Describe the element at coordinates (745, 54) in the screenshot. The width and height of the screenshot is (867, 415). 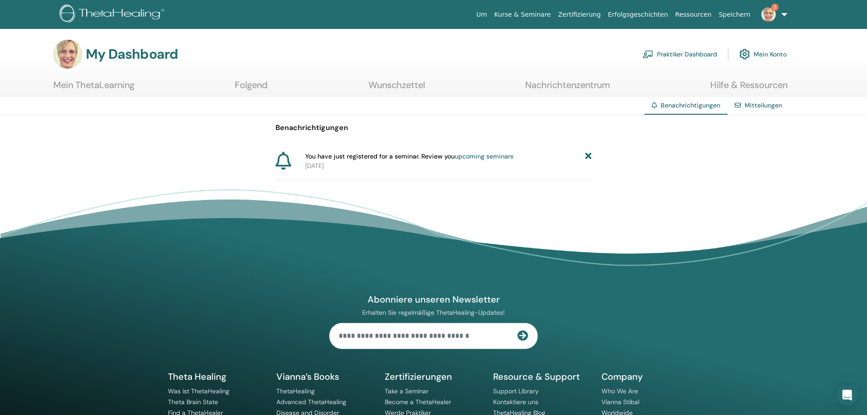
I see `img: cog.svg` at that location.